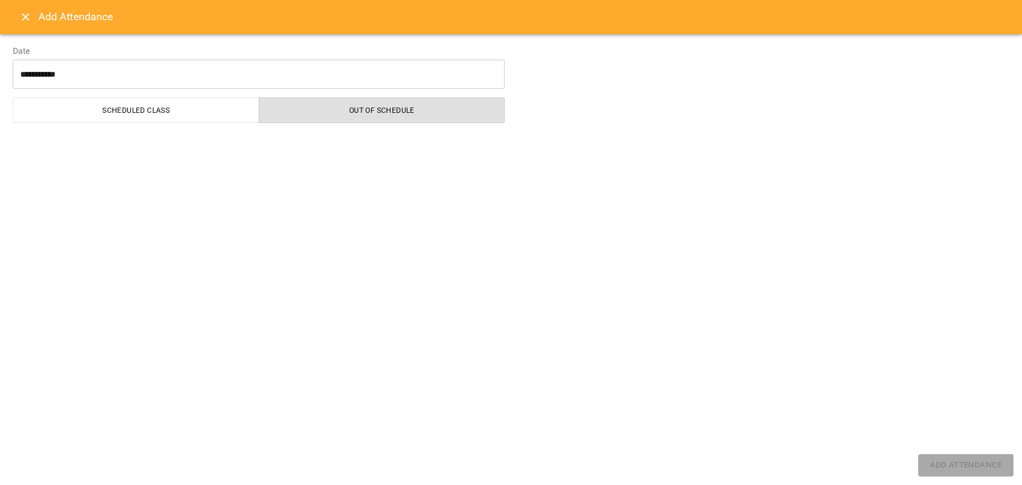  What do you see at coordinates (524, 17) in the screenshot?
I see `h6: Add Attendance` at bounding box center [524, 17].